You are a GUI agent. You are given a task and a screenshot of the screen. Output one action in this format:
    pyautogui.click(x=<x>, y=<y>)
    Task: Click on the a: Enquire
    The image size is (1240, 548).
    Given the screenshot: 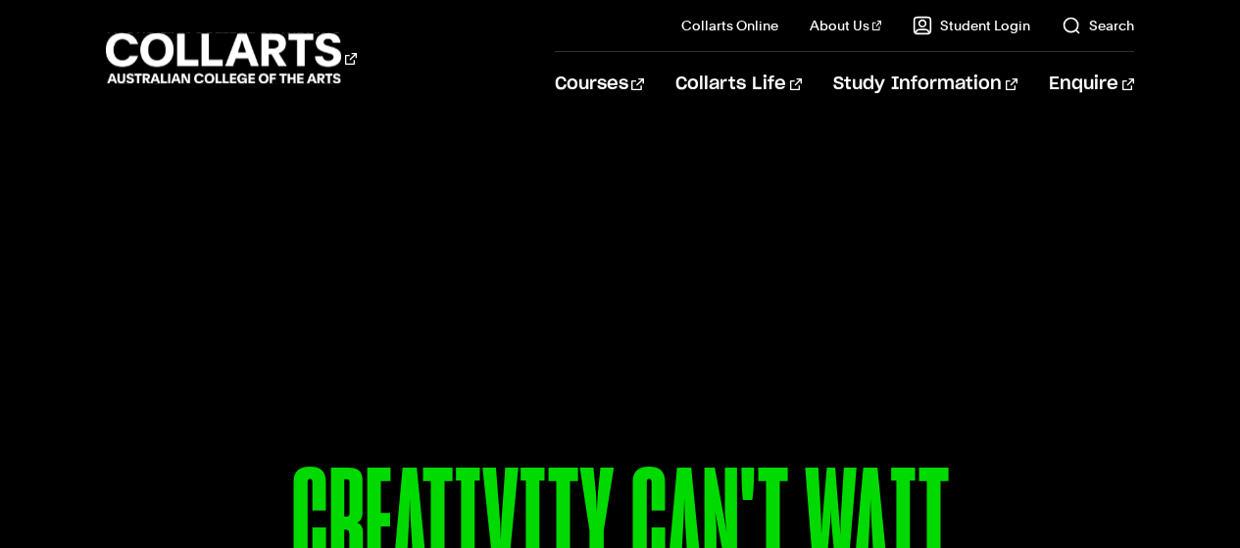 What is the action you would take?
    pyautogui.click(x=1091, y=84)
    